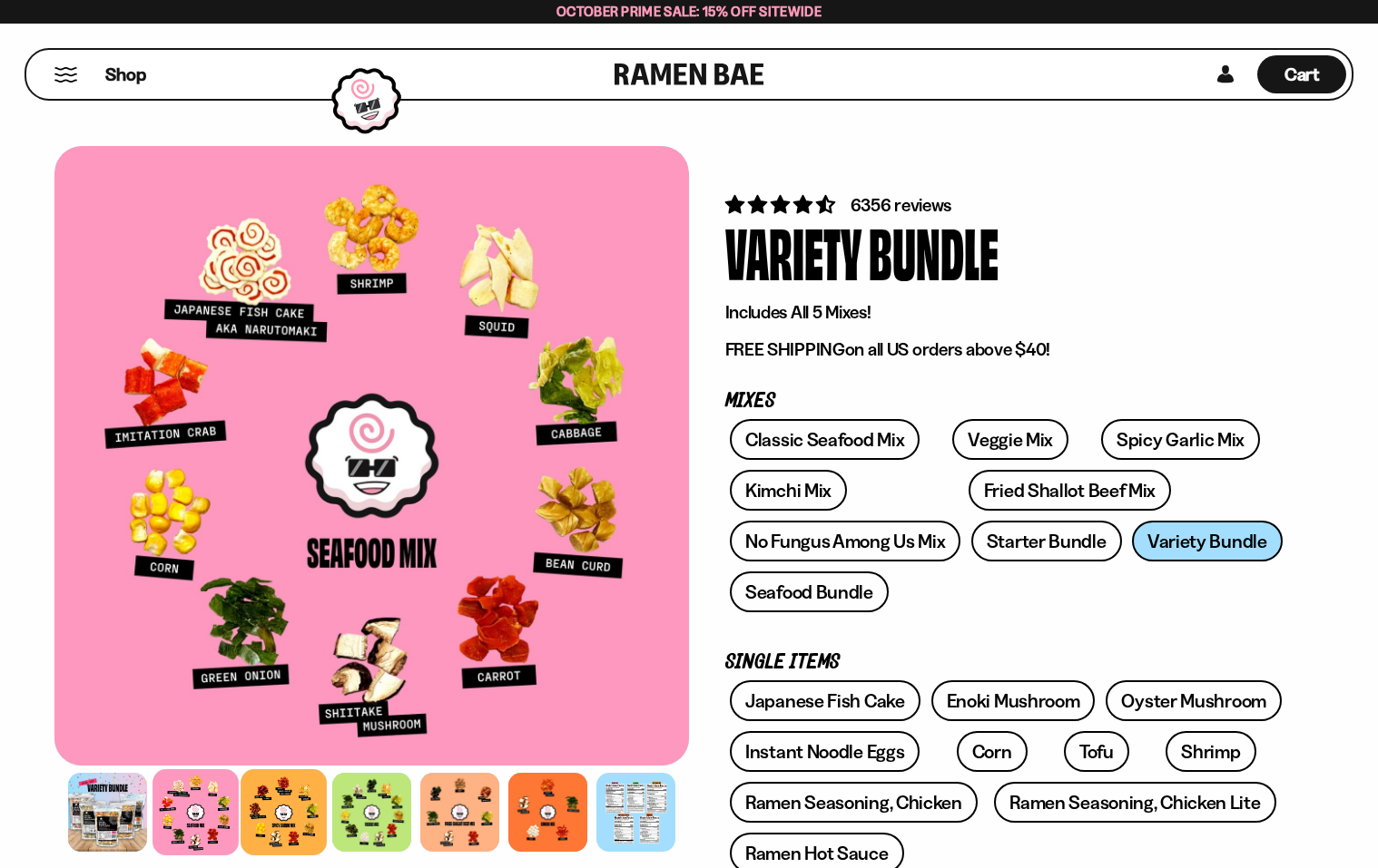 This screenshot has height=868, width=1378. What do you see at coordinates (824, 751) in the screenshot?
I see `a: Instant Noodle Eggs` at bounding box center [824, 751].